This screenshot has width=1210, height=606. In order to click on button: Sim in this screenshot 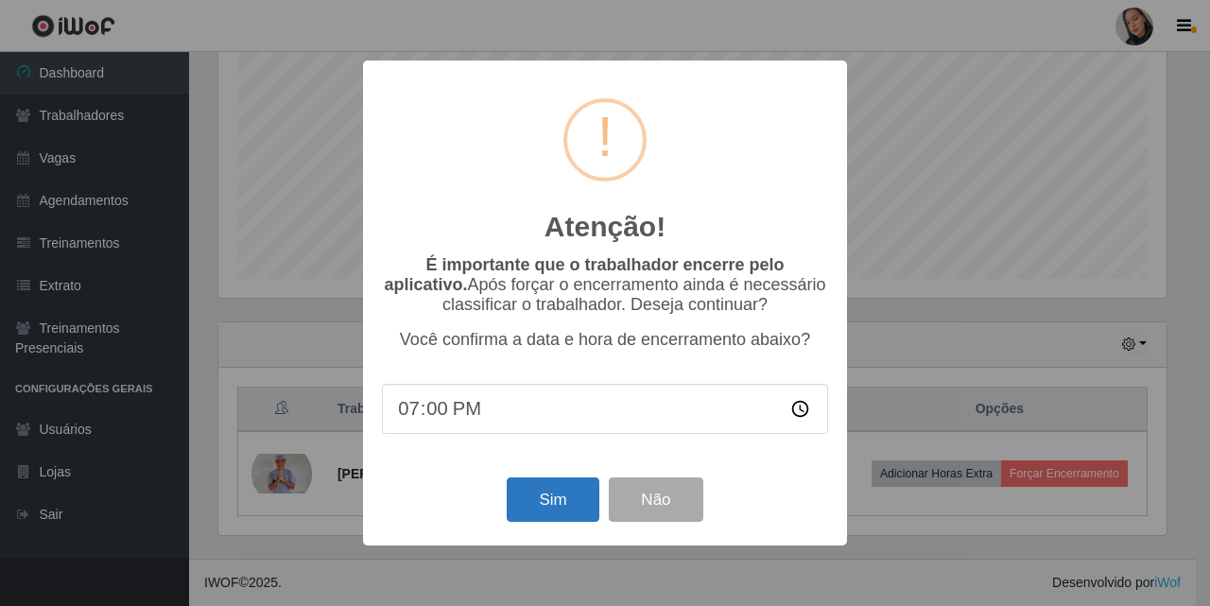, I will do `click(552, 499)`.